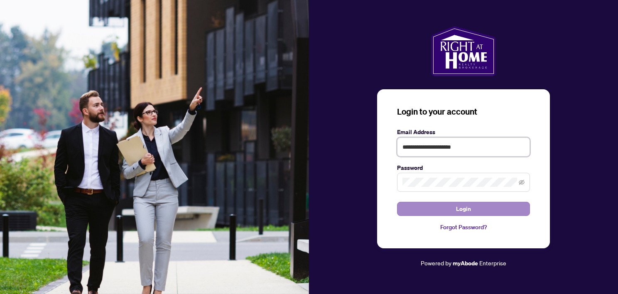 The height and width of the screenshot is (294, 618). I want to click on span: Powered by, so click(436, 263).